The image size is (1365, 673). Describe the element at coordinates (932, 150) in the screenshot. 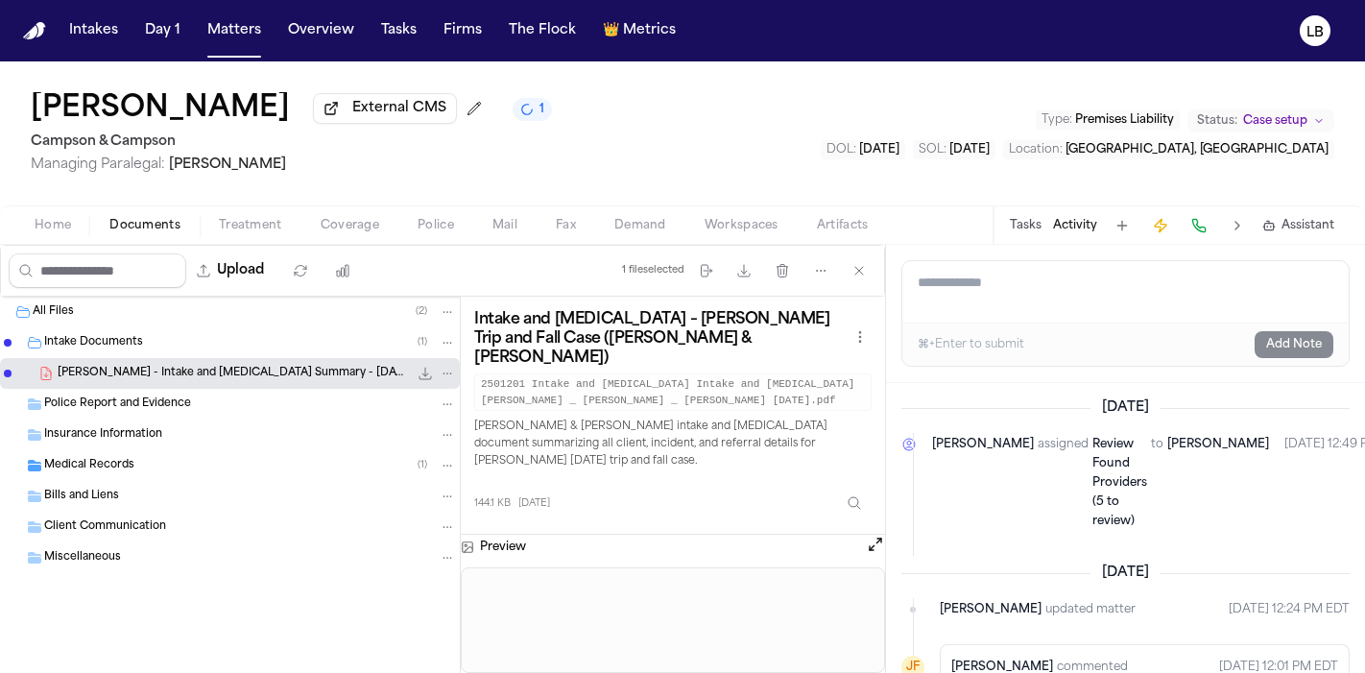

I see `span: SOL :` at that location.